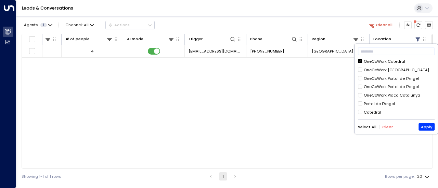 Image resolution: width=438 pixels, height=188 pixels. I want to click on button: page 1, so click(223, 177).